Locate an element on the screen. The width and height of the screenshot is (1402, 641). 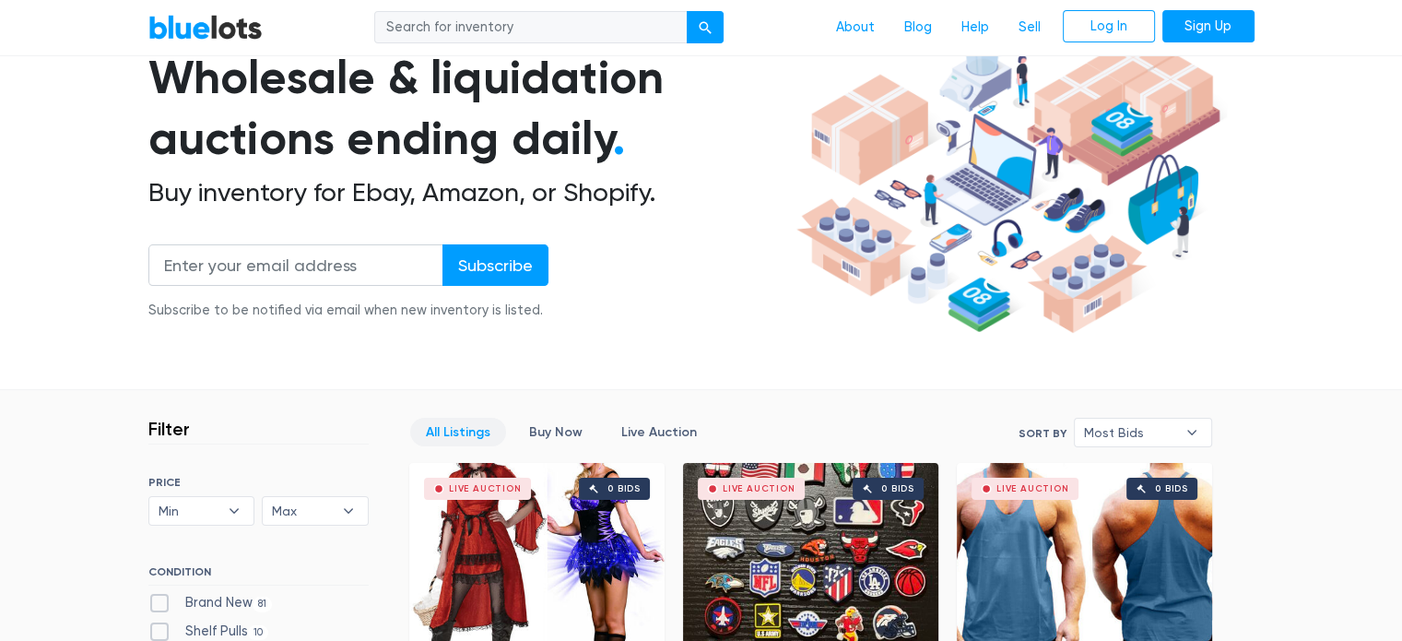
a: BlueLots is located at coordinates (206, 27).